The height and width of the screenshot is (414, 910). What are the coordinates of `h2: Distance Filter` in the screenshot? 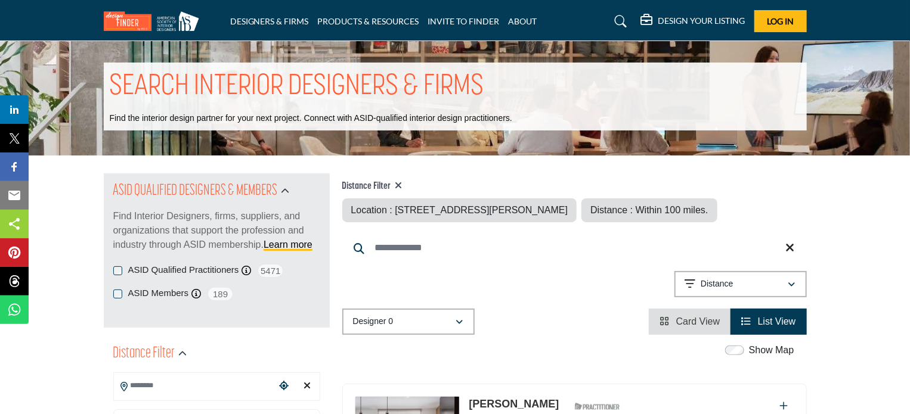 It's located at (144, 354).